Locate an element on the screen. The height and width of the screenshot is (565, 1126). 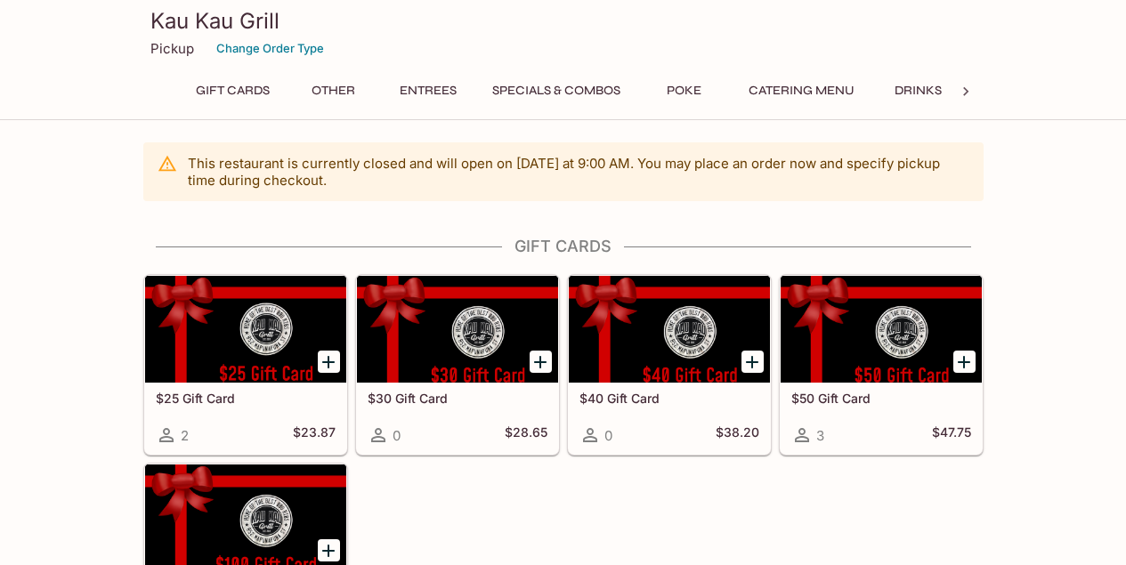
h5: $47.75 is located at coordinates (951, 435).